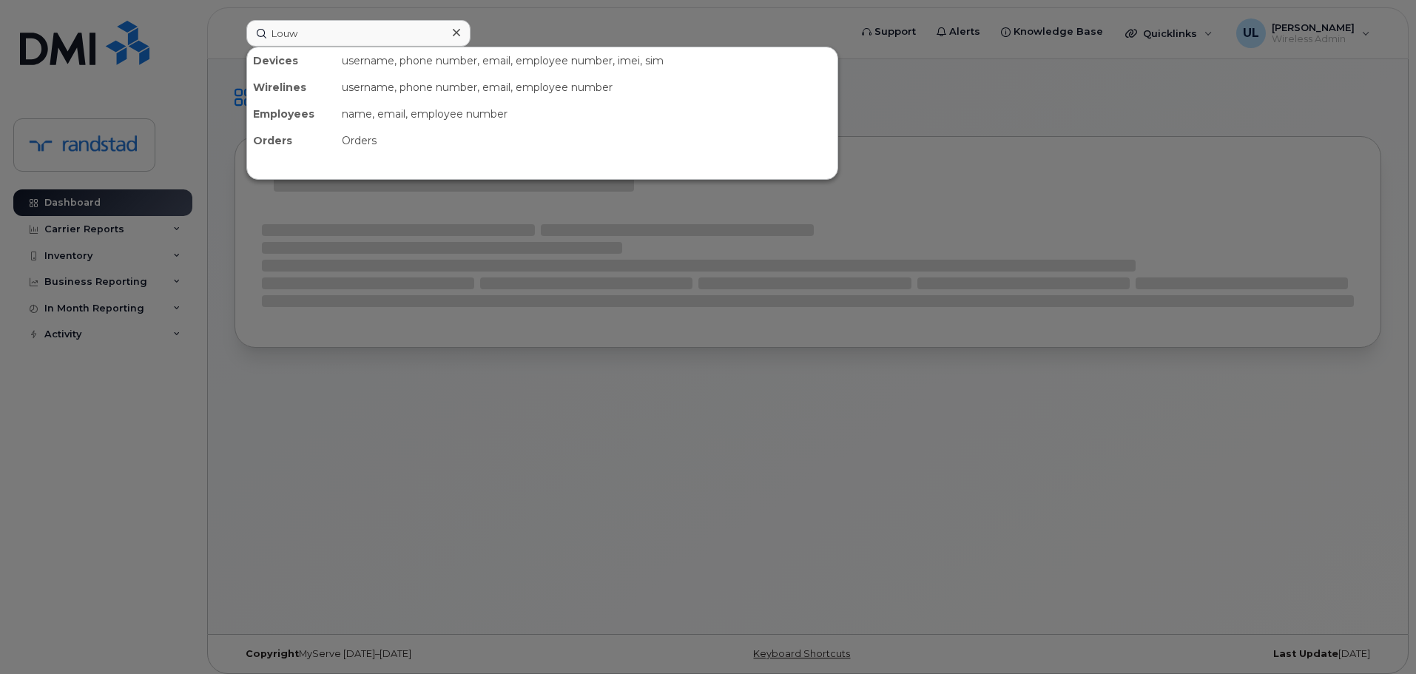 This screenshot has height=674, width=1416. Describe the element at coordinates (587, 61) in the screenshot. I see `div: username, phone number, email, employee number, imei, sim` at that location.